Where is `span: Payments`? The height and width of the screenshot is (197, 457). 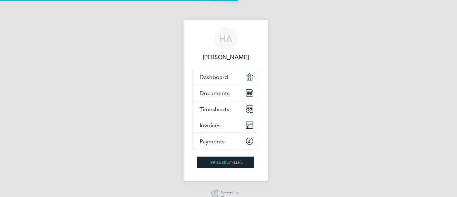 span: Payments is located at coordinates (212, 141).